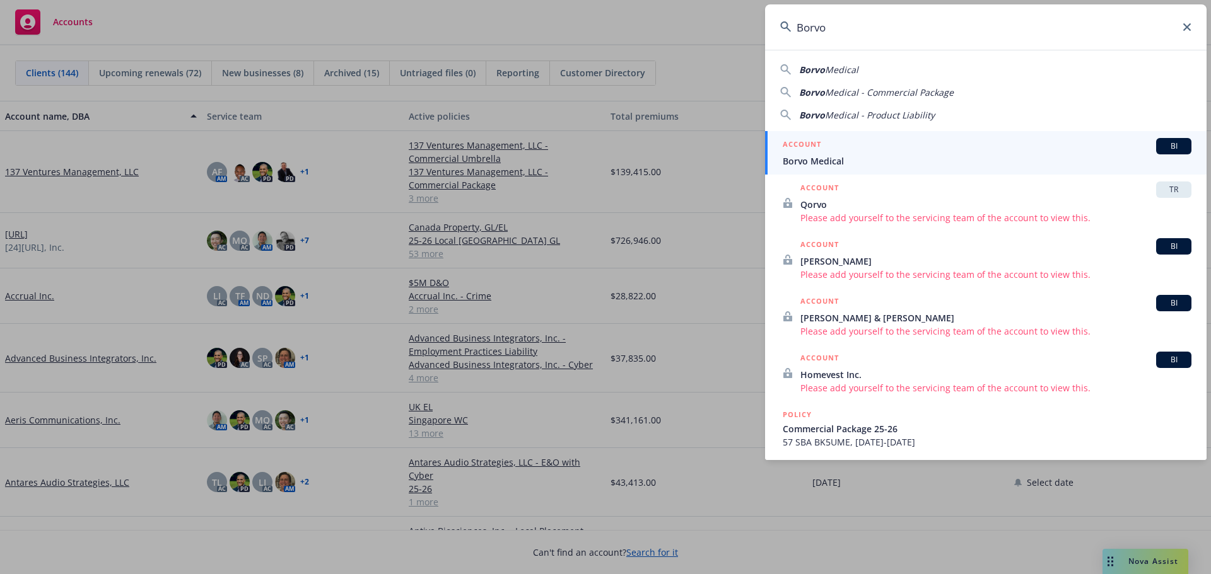 The image size is (1211, 574). What do you see at coordinates (880, 115) in the screenshot?
I see `span: Medical - Product Liability` at bounding box center [880, 115].